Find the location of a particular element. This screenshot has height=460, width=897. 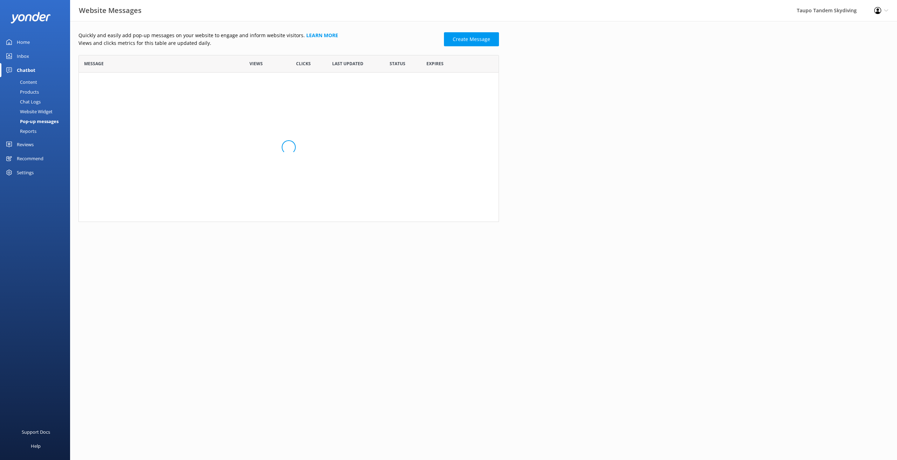

h3: Website Messages is located at coordinates (110, 11).